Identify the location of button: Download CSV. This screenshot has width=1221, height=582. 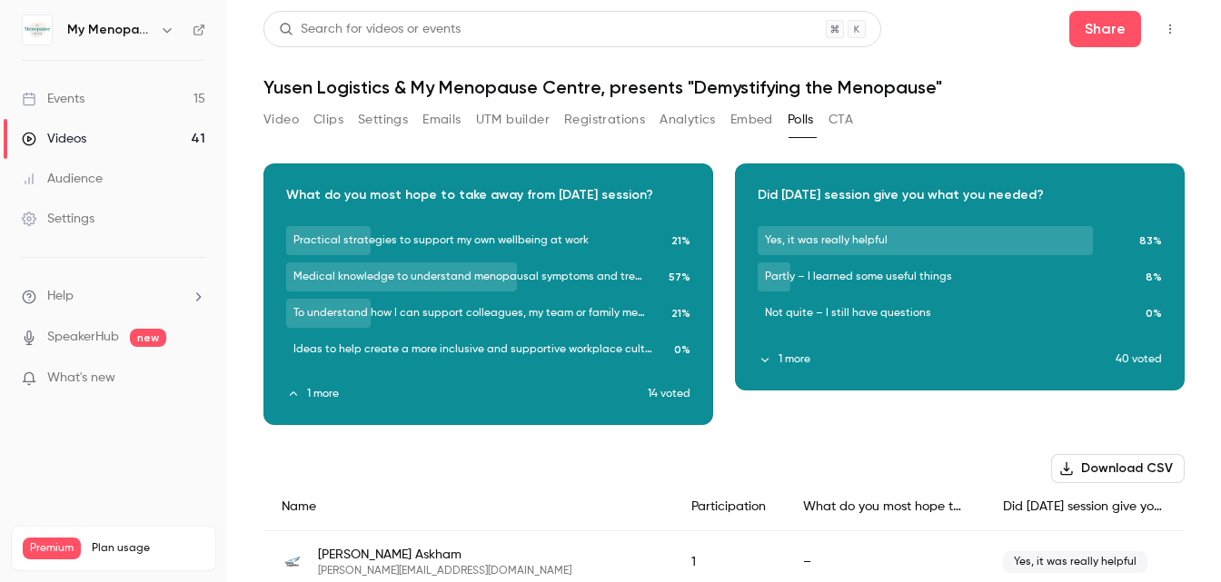
(1117, 469).